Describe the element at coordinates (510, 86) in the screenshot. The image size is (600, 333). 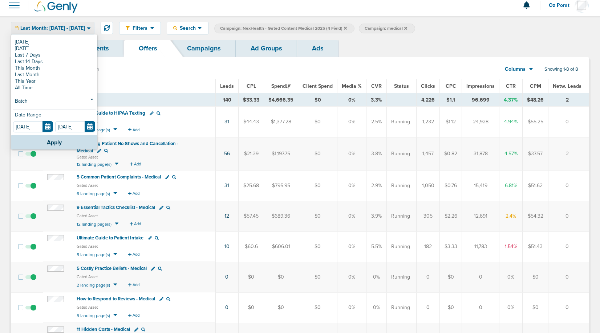
I see `span: CTR` at that location.